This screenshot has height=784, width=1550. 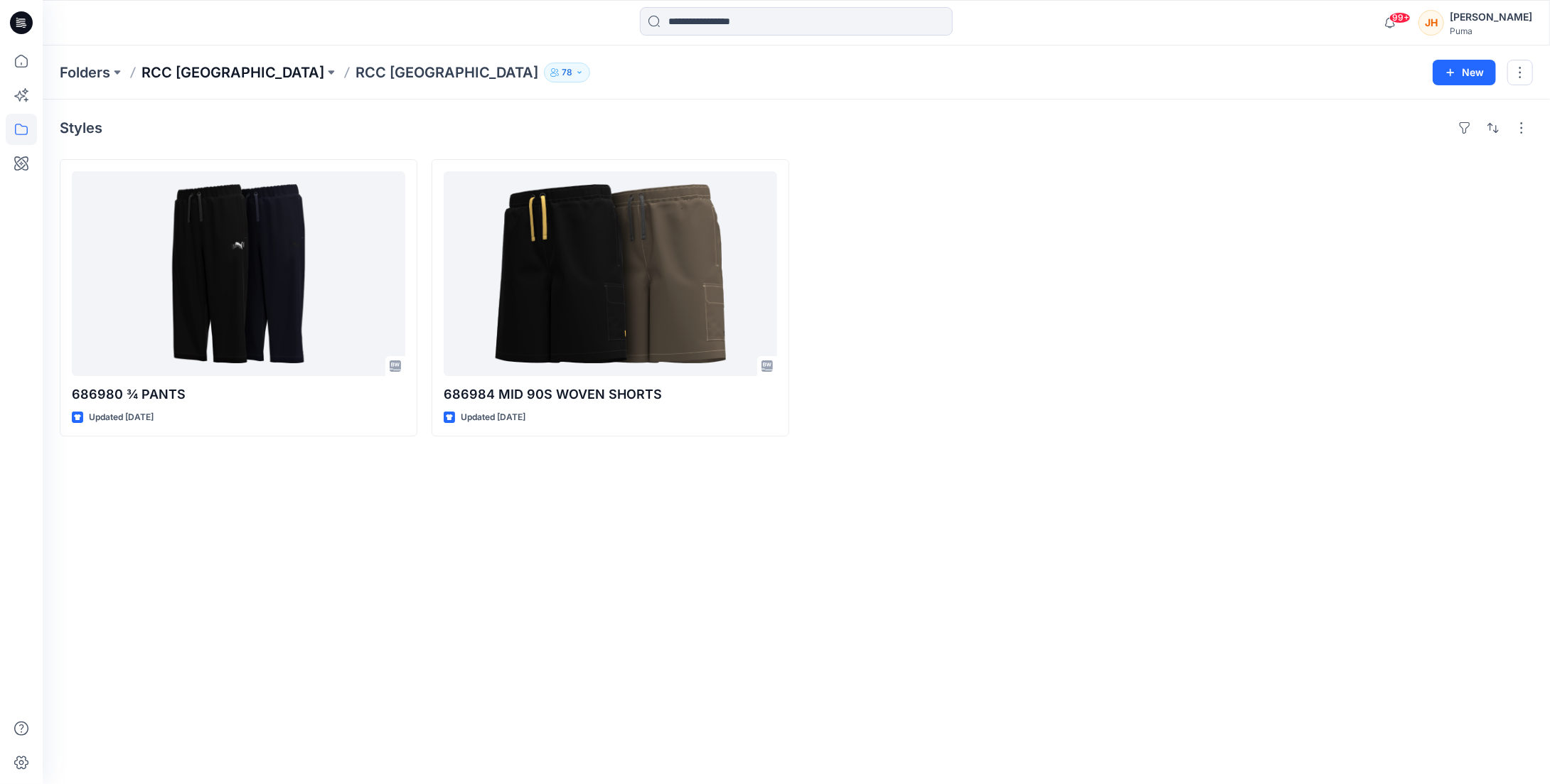 I want to click on p: 78, so click(x=567, y=72).